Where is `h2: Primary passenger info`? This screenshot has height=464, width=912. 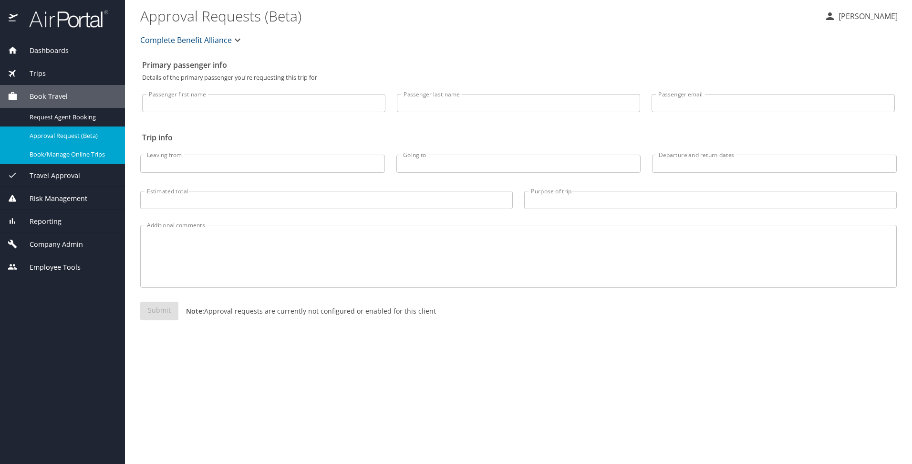 h2: Primary passenger info is located at coordinates (518, 65).